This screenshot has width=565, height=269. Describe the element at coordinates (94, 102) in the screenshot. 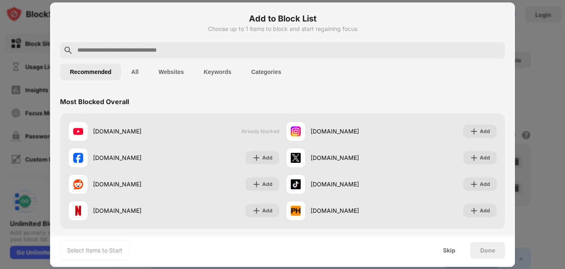

I see `div: Most Blocked Overall` at that location.